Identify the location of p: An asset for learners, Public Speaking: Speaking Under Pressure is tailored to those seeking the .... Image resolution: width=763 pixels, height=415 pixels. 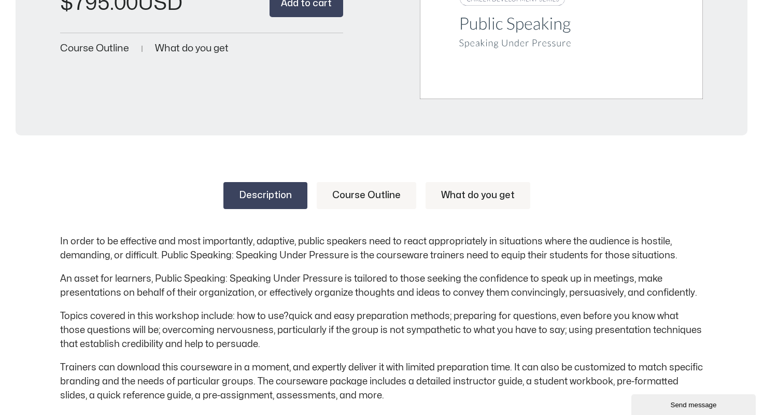
(381, 286).